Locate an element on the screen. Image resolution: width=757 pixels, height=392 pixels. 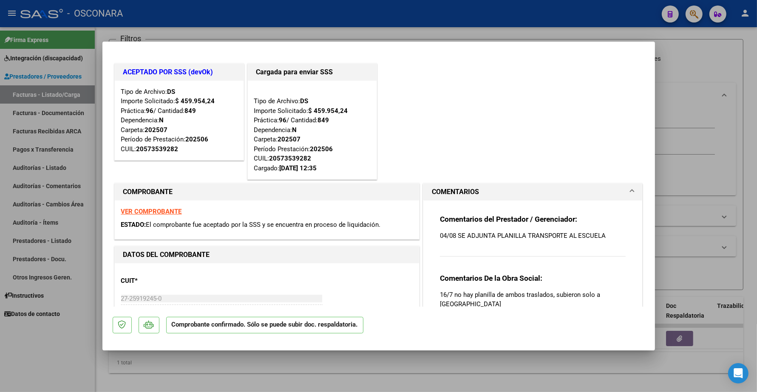
p: CUIT is located at coordinates (165, 281).